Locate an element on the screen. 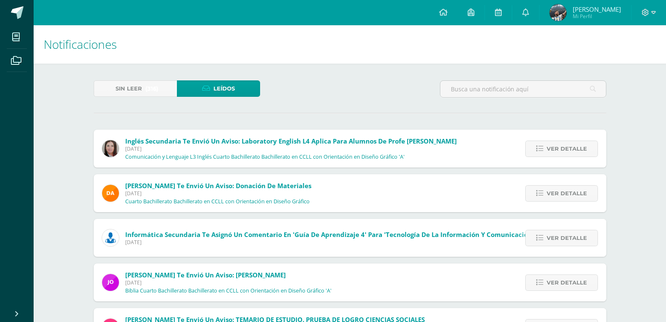 The image size is (666, 322). span: Mi Perfil is located at coordinates (597, 16).